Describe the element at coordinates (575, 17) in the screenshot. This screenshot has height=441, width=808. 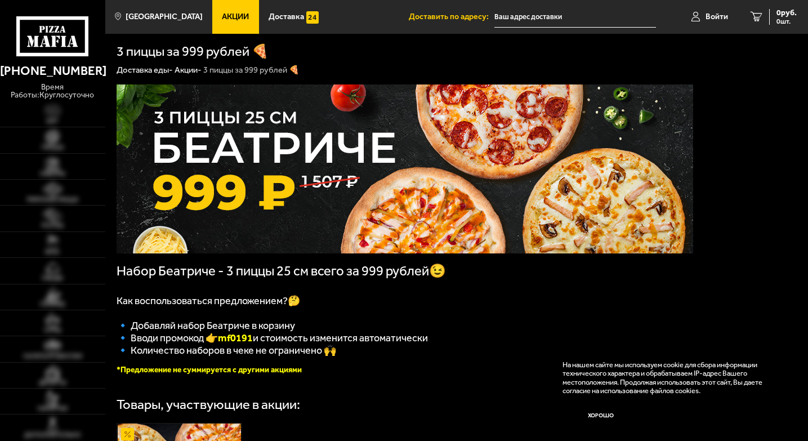
I see `input: Ваш адрес доставки` at that location.